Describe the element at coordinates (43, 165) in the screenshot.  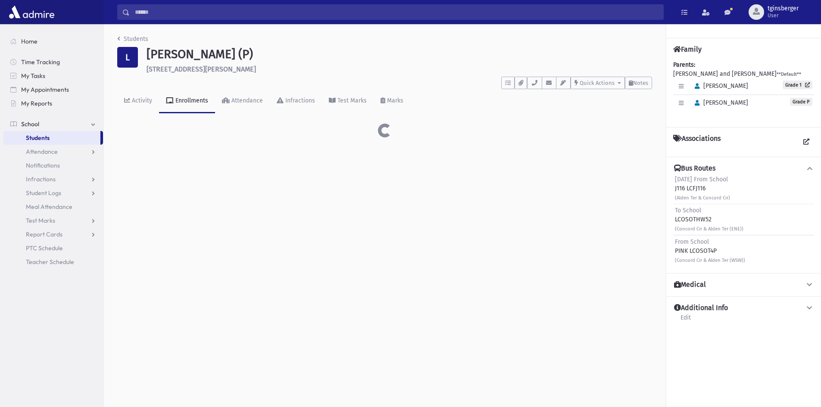
I see `span: Notifications` at that location.